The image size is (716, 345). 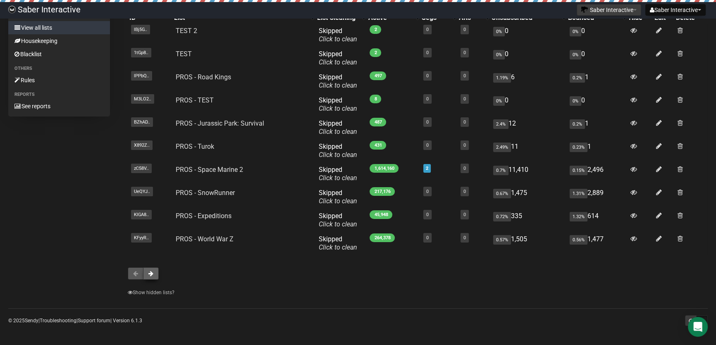 I want to click on span: 8, so click(x=375, y=99).